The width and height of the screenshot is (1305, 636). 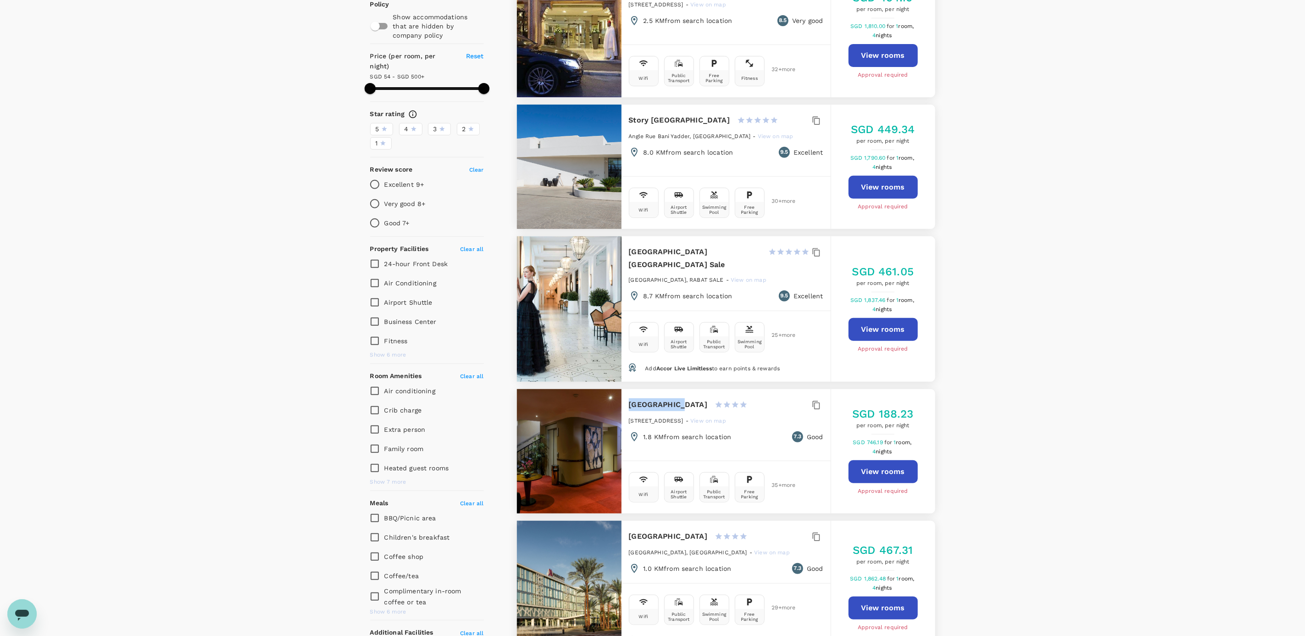 What do you see at coordinates (883, 550) in the screenshot?
I see `h5: SGD 467.31` at bounding box center [883, 550].